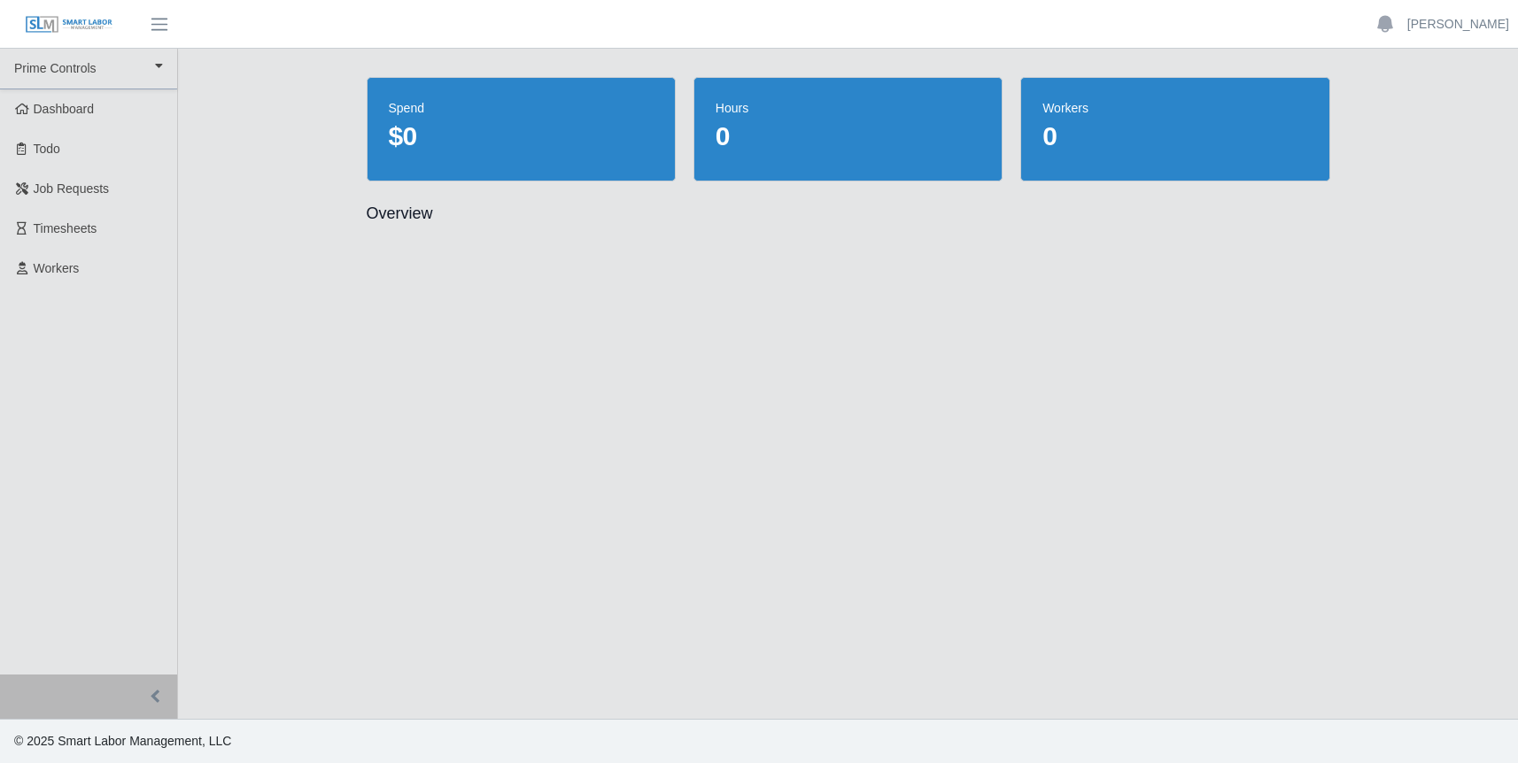 The height and width of the screenshot is (763, 1518). I want to click on span: Timesheets, so click(66, 229).